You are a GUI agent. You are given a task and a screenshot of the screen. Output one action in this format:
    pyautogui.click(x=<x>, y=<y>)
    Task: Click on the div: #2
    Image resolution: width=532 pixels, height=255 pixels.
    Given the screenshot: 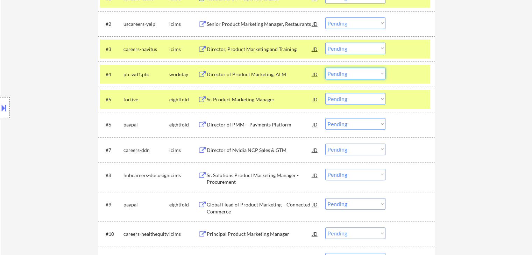 What is the action you would take?
    pyautogui.click(x=112, y=24)
    